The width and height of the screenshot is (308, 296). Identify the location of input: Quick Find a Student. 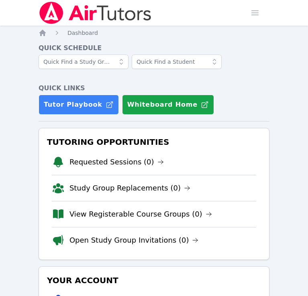
(177, 62).